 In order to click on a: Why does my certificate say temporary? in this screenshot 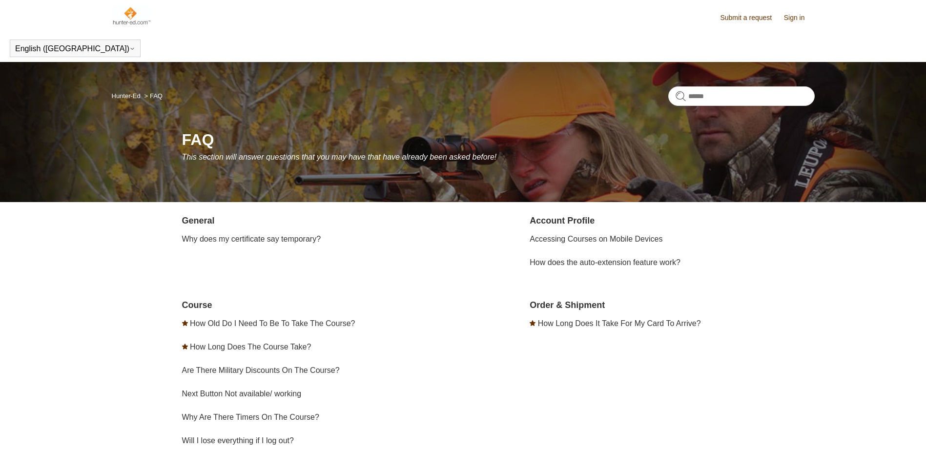, I will do `click(251, 239)`.